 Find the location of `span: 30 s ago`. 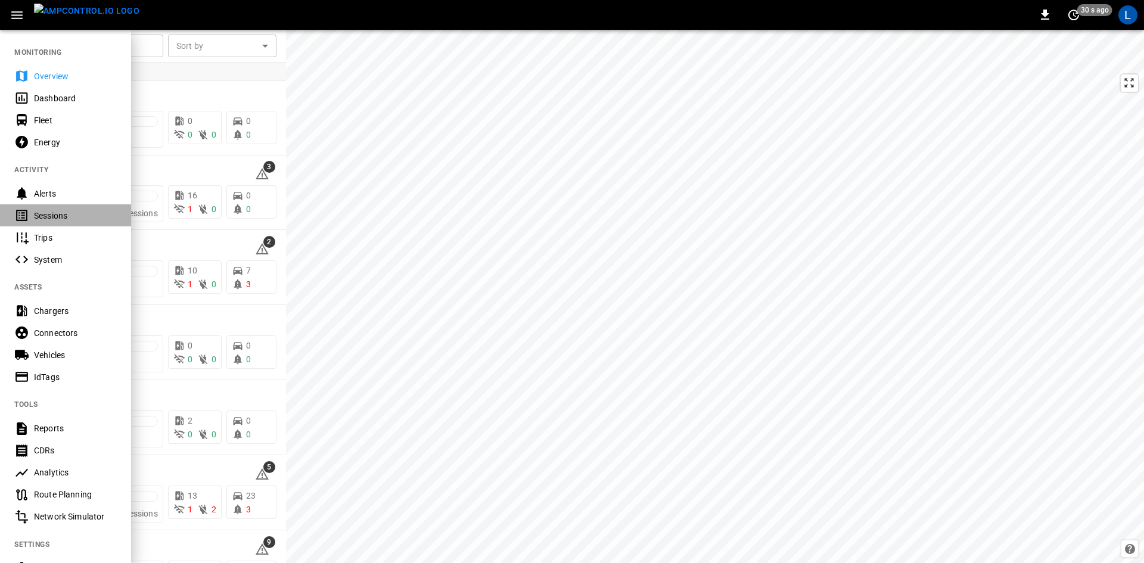

span: 30 s ago is located at coordinates (1094, 10).